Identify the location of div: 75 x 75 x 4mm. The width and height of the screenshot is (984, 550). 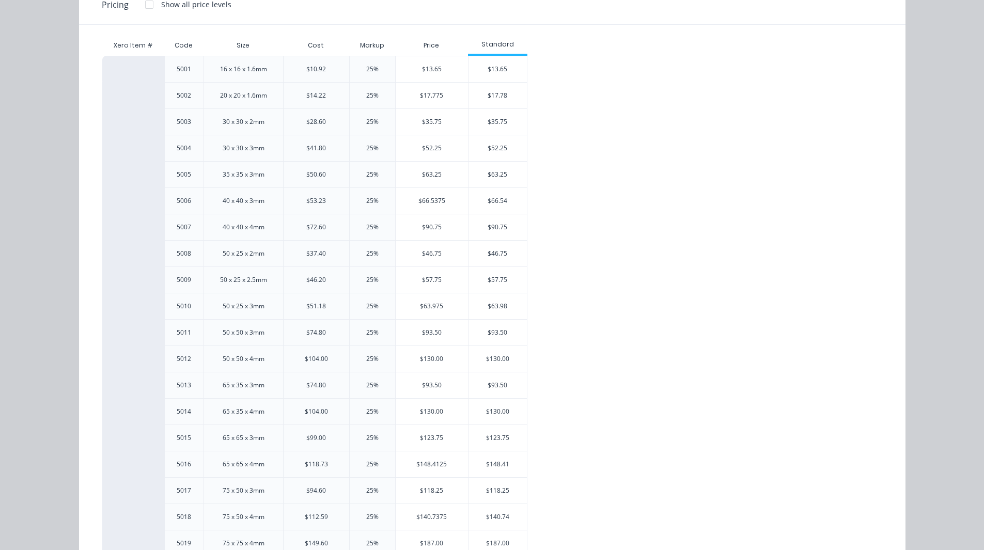
(243, 543).